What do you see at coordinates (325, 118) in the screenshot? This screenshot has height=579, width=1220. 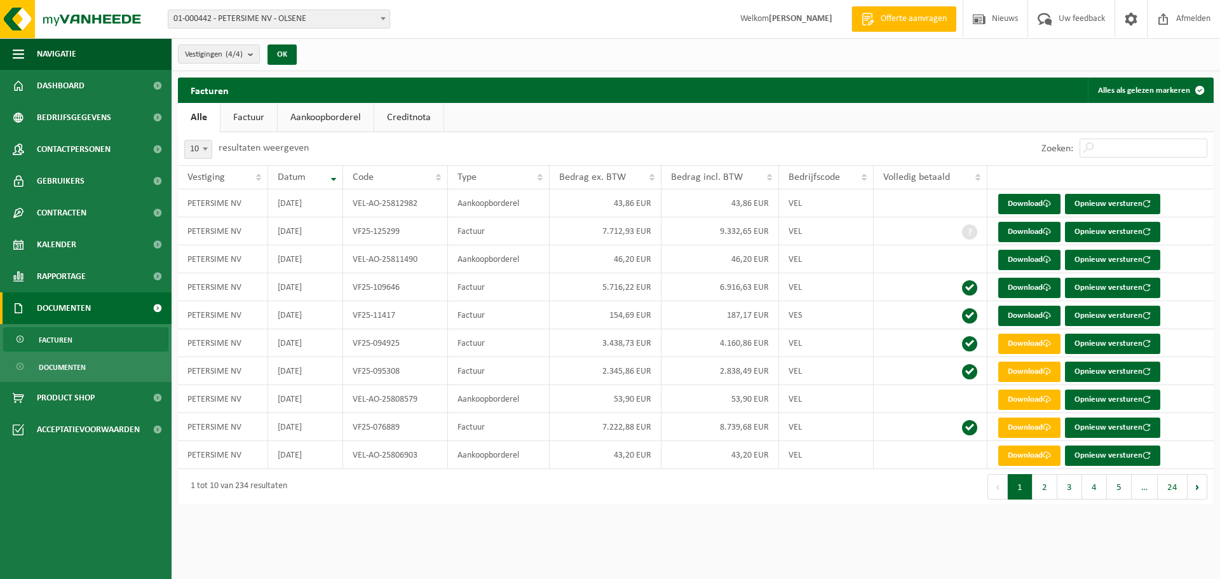 I see `a: Aankoopborderel` at bounding box center [325, 118].